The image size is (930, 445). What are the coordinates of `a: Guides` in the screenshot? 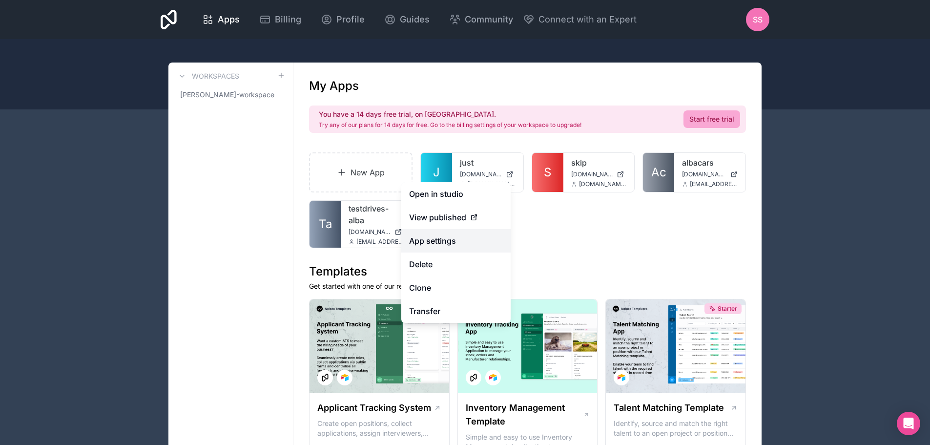 It's located at (407, 20).